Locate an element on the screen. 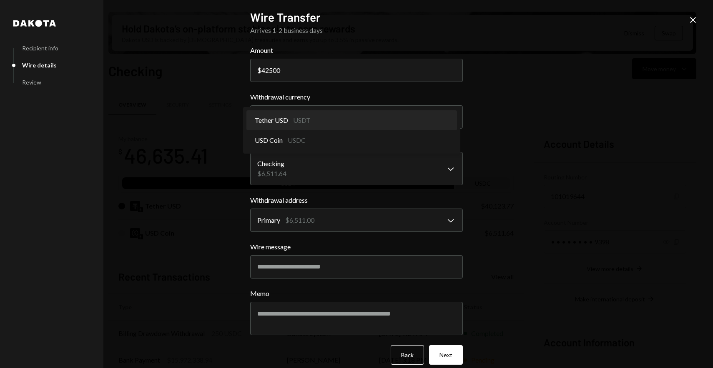 The width and height of the screenshot is (713, 368). label: Withdrawal currency is located at coordinates (356, 97).